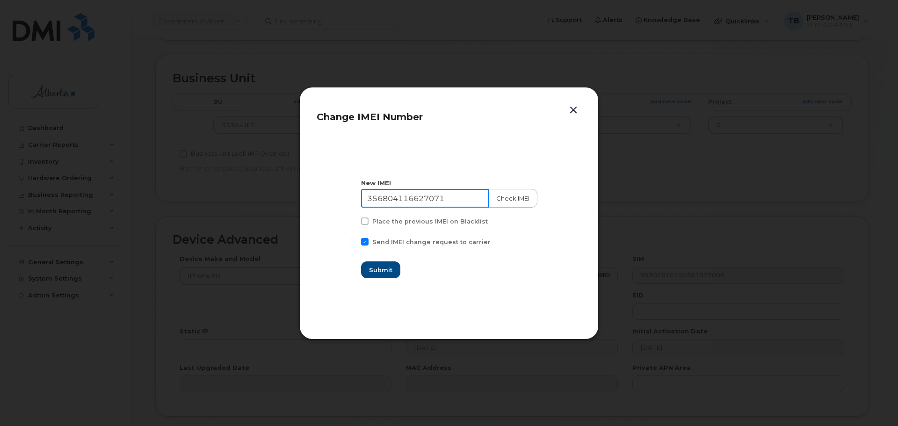  Describe the element at coordinates (449, 183) in the screenshot. I see `div: New IMEI` at that location.